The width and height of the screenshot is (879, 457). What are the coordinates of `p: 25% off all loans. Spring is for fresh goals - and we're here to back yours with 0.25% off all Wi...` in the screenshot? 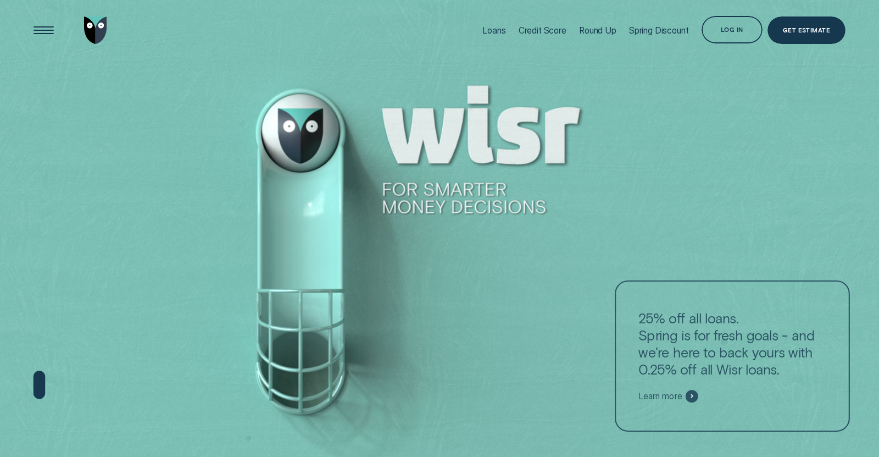 It's located at (732, 343).